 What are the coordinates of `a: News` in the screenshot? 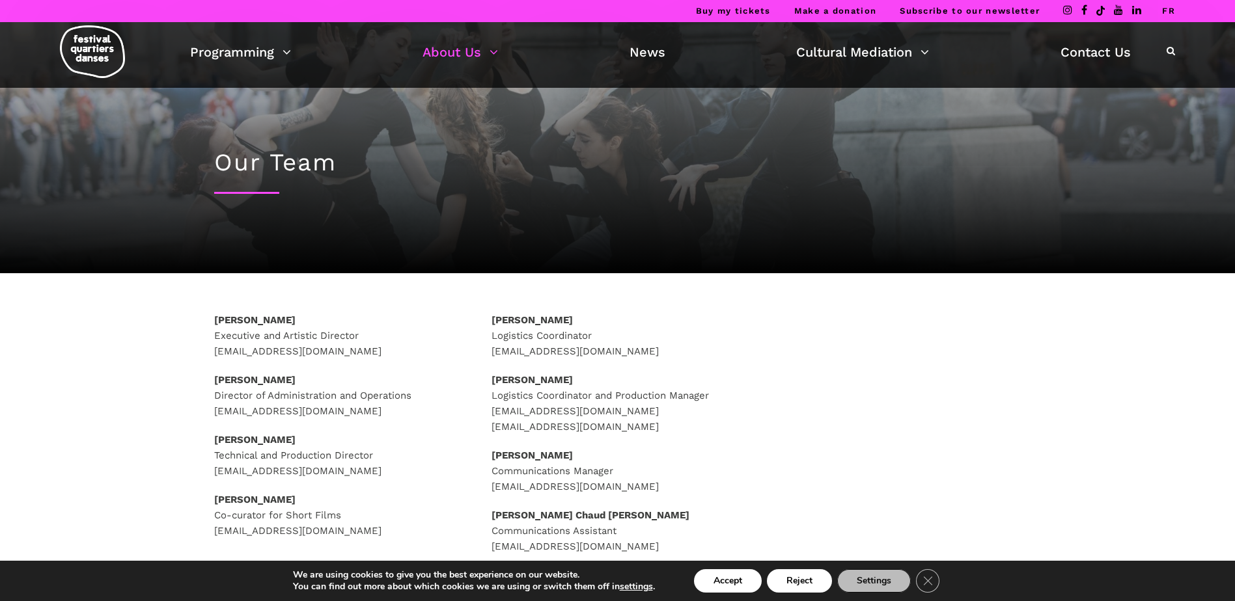 It's located at (647, 52).